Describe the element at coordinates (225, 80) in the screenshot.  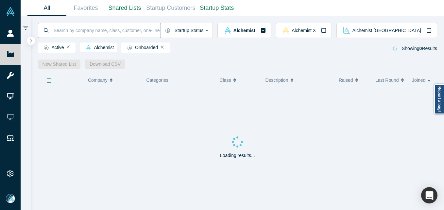
I see `span: Class` at that location.